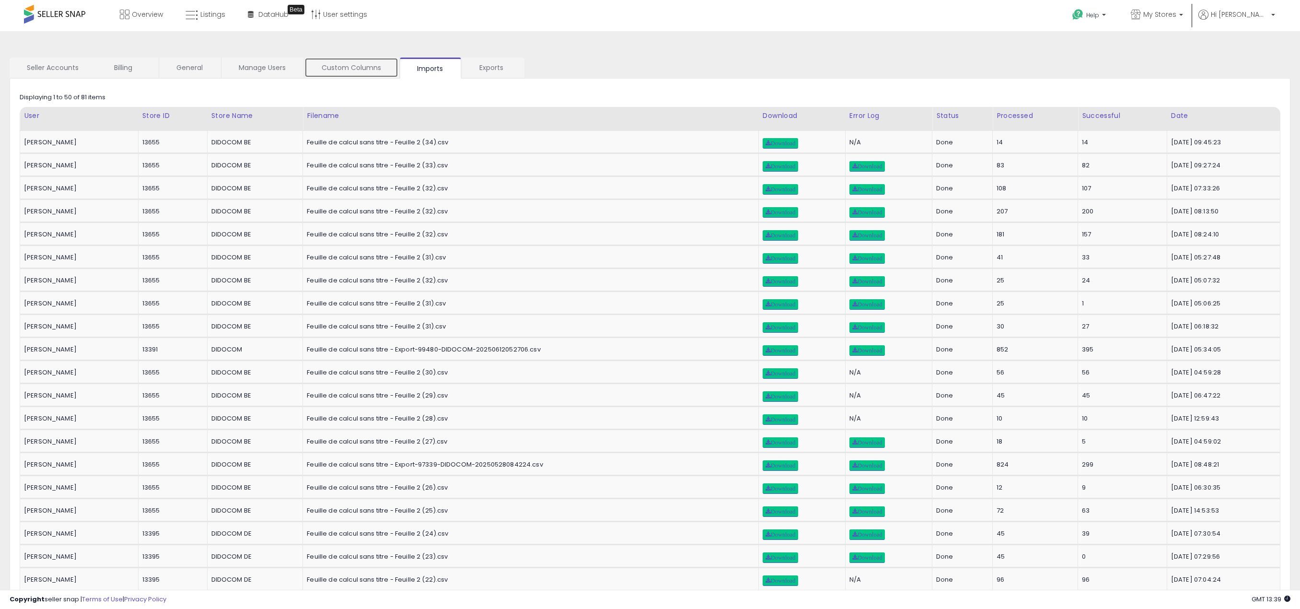  I want to click on div: 56, so click(1121, 372).